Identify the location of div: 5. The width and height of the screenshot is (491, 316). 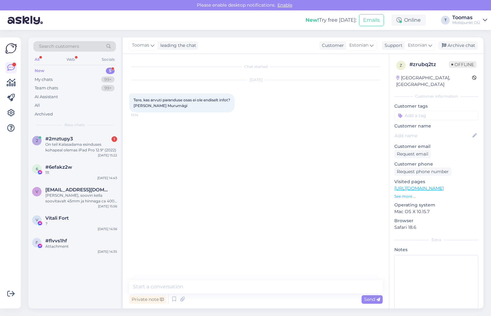
(110, 71).